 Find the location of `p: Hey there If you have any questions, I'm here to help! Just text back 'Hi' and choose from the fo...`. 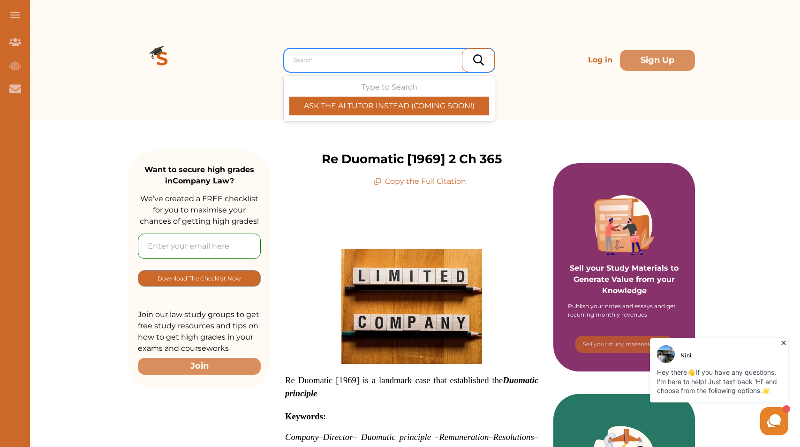

p: Hey there If you have any questions, I'm here to help! Just text back 'Hi' and choose from the fo... is located at coordinates (144, 45).